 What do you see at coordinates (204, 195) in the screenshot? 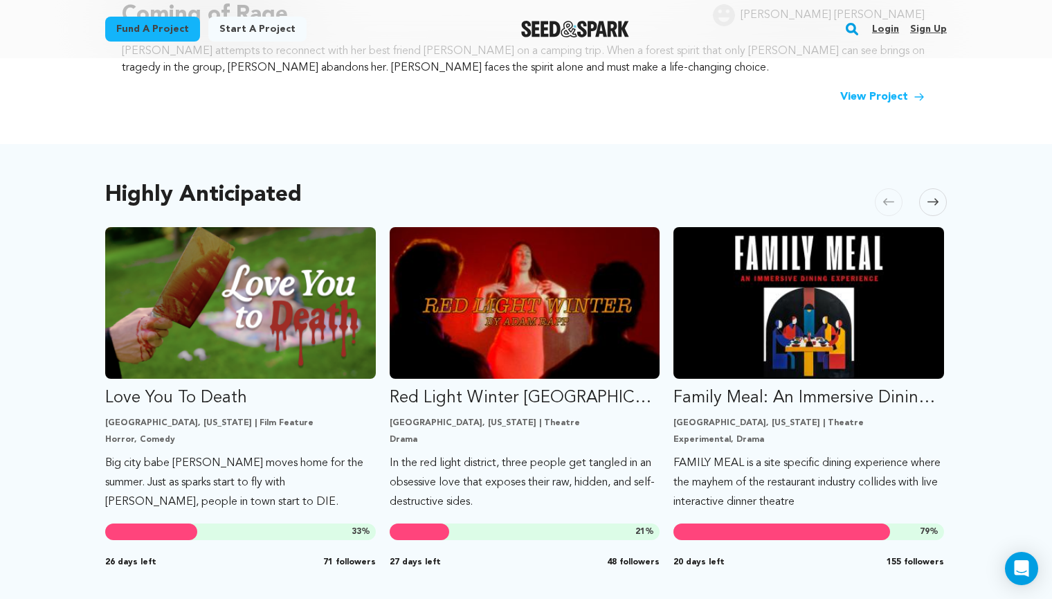
I see `h2: Highly Anticipated` at bounding box center [204, 195].